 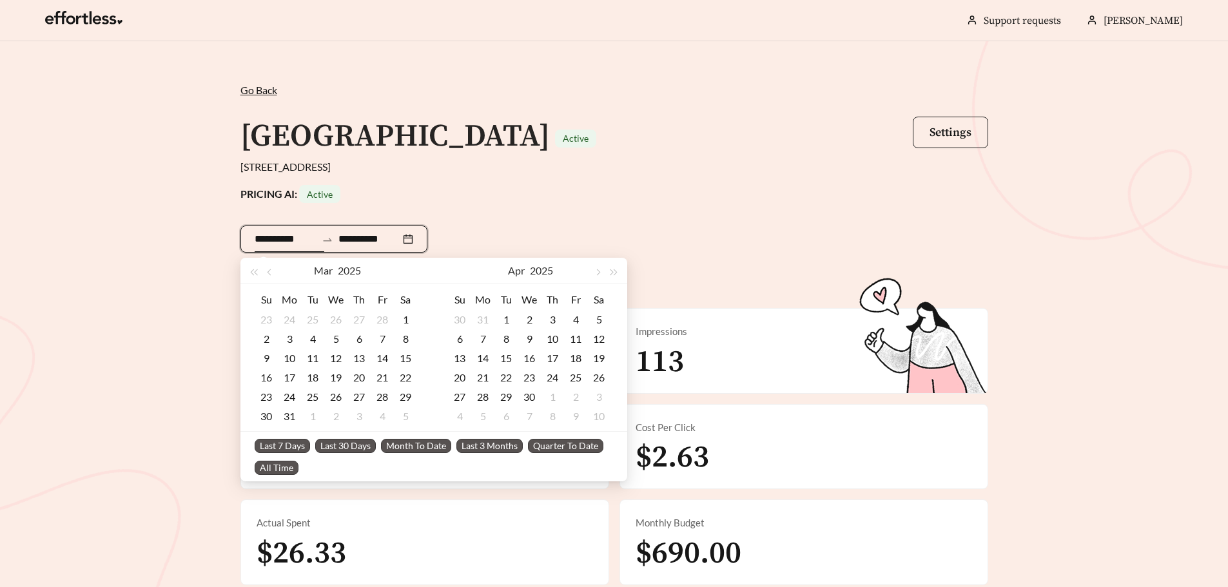 I want to click on div: 22, so click(x=506, y=378).